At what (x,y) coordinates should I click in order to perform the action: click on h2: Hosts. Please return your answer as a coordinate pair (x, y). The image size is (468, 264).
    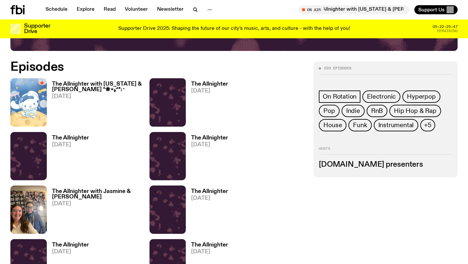
    Looking at the image, I should click on (385, 151).